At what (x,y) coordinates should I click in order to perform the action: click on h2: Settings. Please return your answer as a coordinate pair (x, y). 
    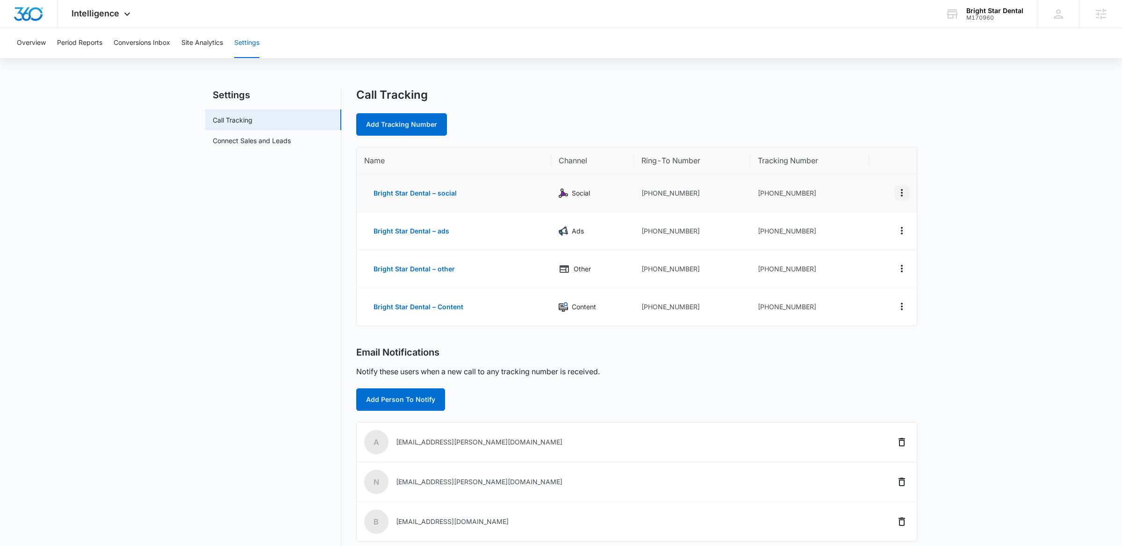
    Looking at the image, I should click on (273, 95).